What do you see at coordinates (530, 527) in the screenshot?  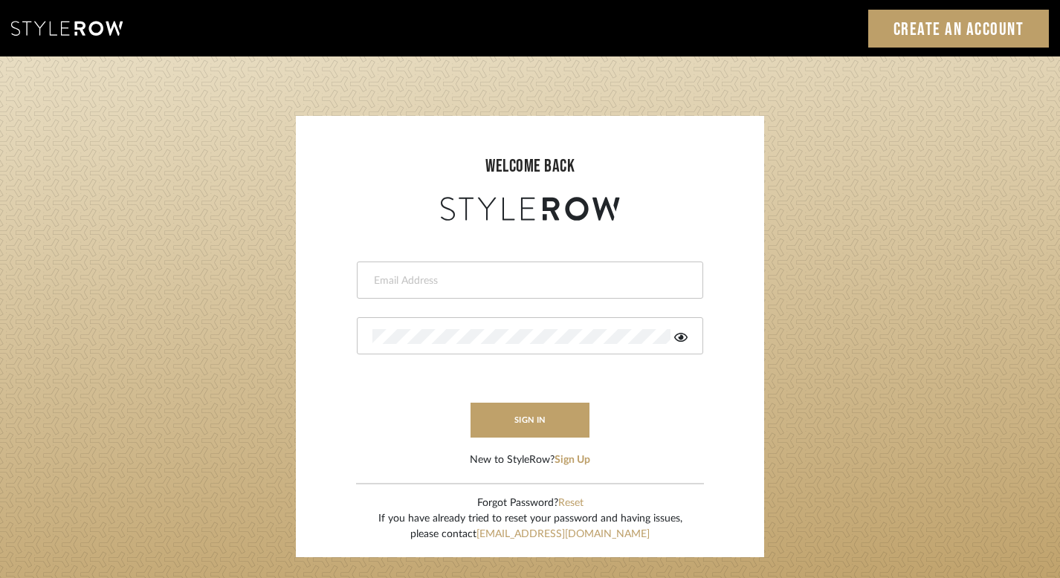 I see `div: If you have already tried to reset your password and having issues, please contact` at bounding box center [530, 527].